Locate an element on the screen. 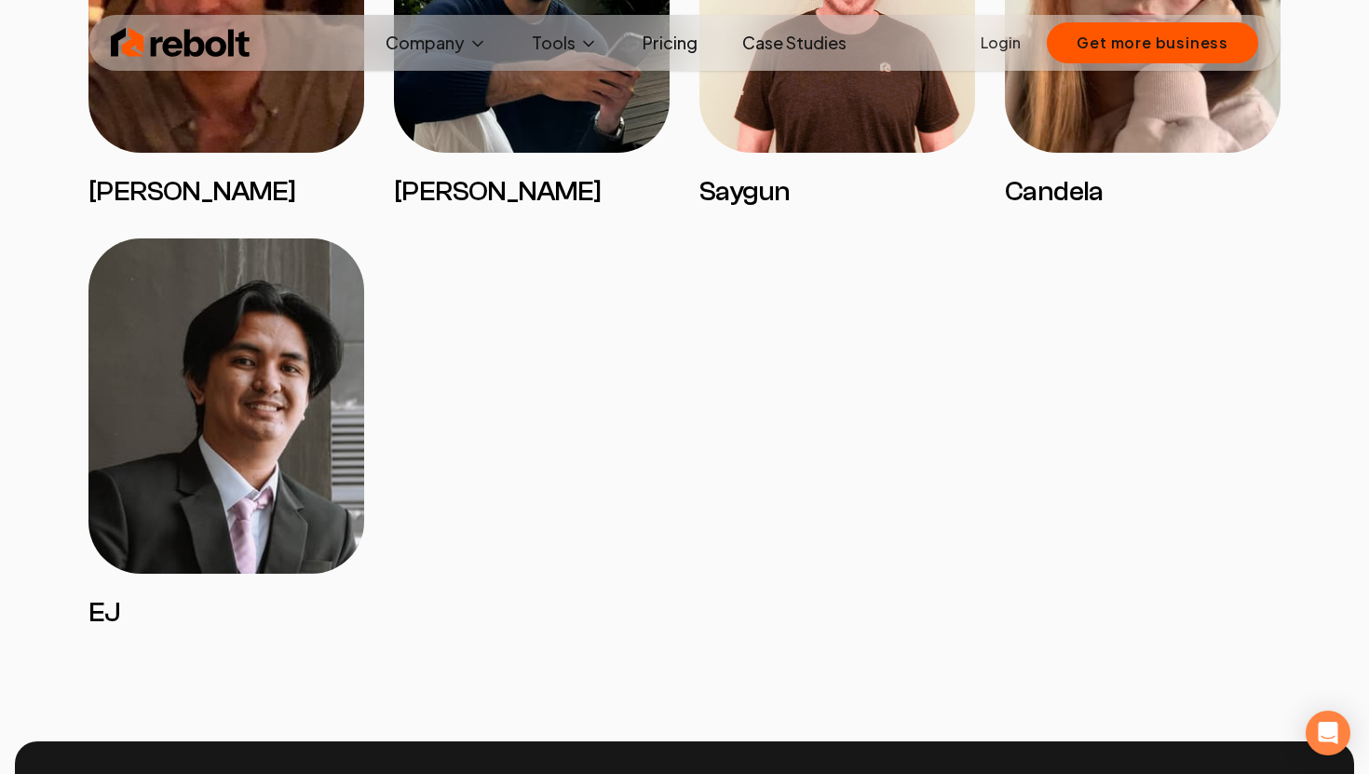  h3: Candela is located at coordinates (1143, 192).